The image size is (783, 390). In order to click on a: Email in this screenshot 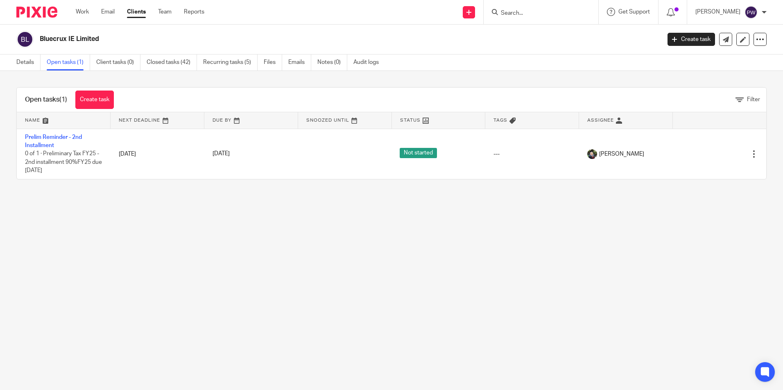, I will do `click(108, 12)`.